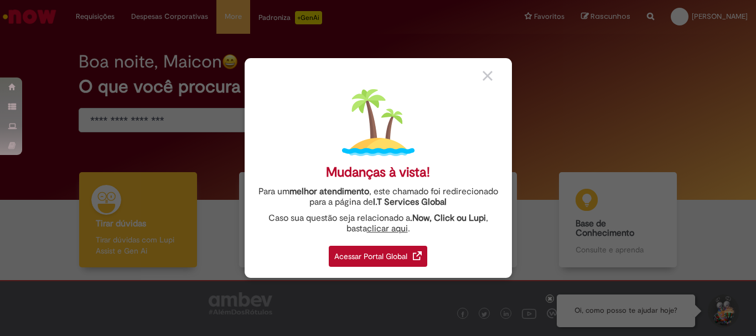  I want to click on a: Acessar Portal Global, so click(378, 253).